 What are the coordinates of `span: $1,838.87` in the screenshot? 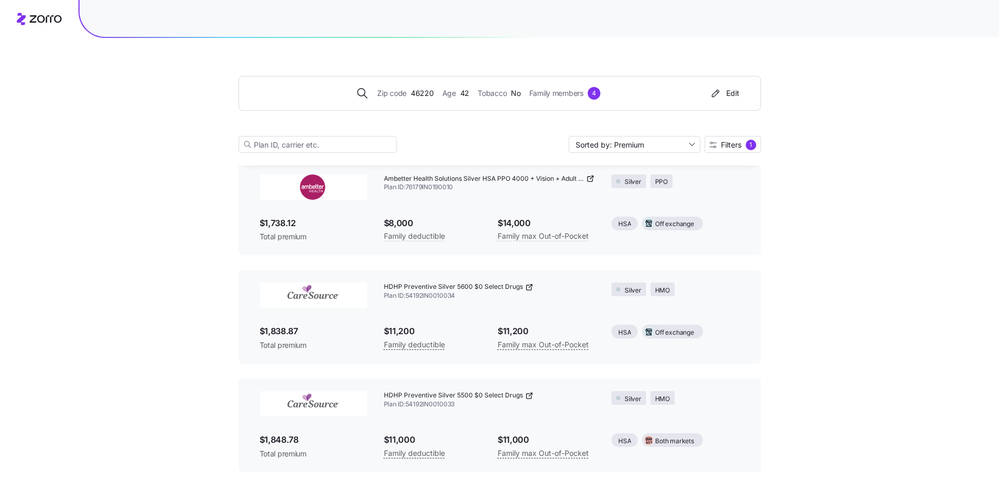 It's located at (313, 331).